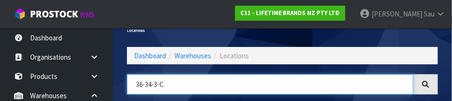 The width and height of the screenshot is (452, 101). I want to click on h1: Locations, so click(201, 31).